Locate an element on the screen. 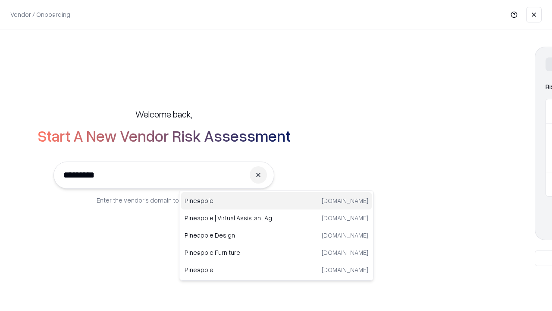  p: Enter the vendor’s domain to begin onboarding is located at coordinates (164, 200).